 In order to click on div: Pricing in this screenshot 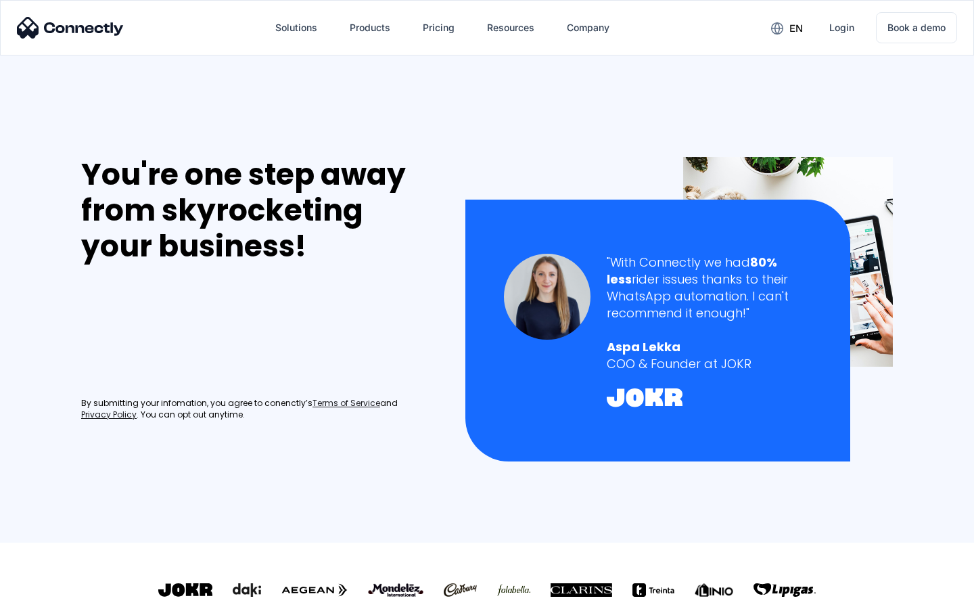, I will do `click(438, 28)`.